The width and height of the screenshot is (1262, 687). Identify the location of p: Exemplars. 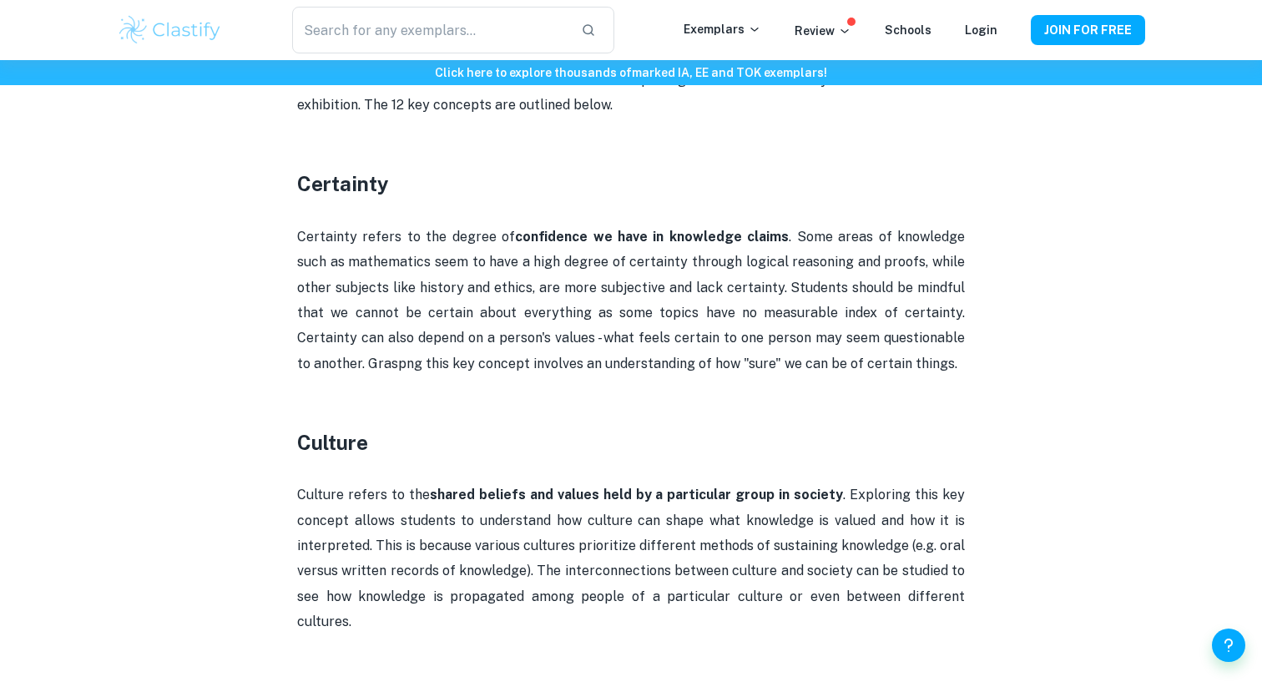
(722, 29).